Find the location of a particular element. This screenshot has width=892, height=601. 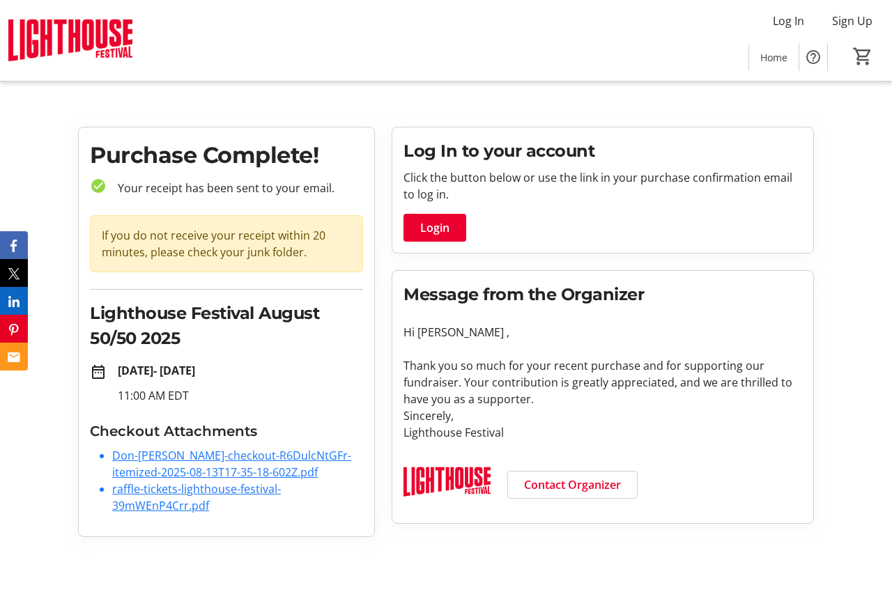

a: Home is located at coordinates (773, 57).